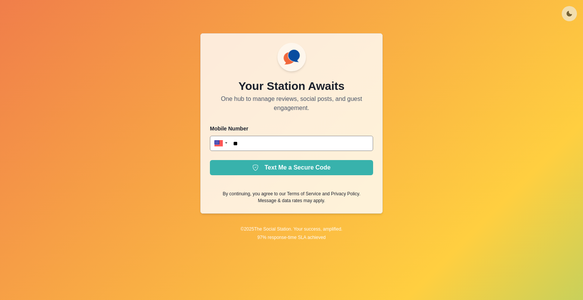  Describe the element at coordinates (291, 86) in the screenshot. I see `p: Your Station Awaits` at that location.